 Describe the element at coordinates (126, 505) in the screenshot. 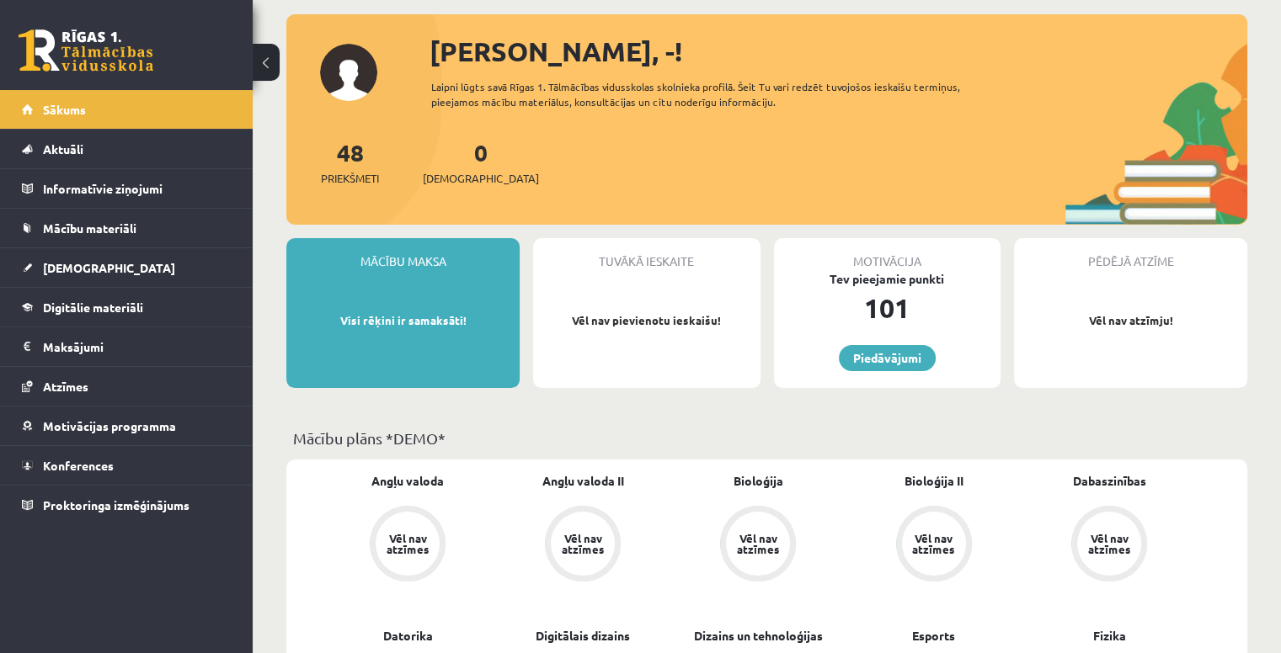

I see `a: Proktoringa izmēģinājums` at that location.